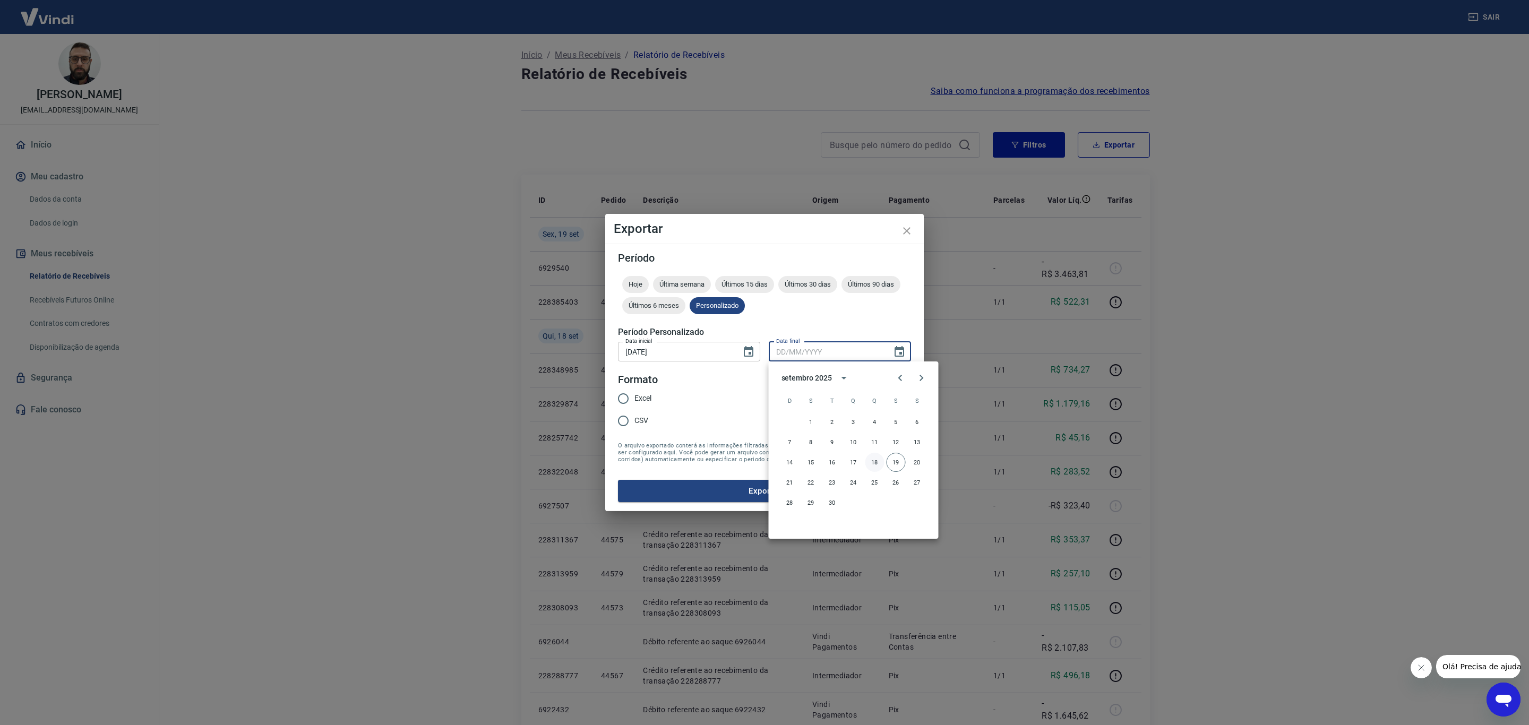 This screenshot has height=725, width=1529. I want to click on button: 9, so click(832, 442).